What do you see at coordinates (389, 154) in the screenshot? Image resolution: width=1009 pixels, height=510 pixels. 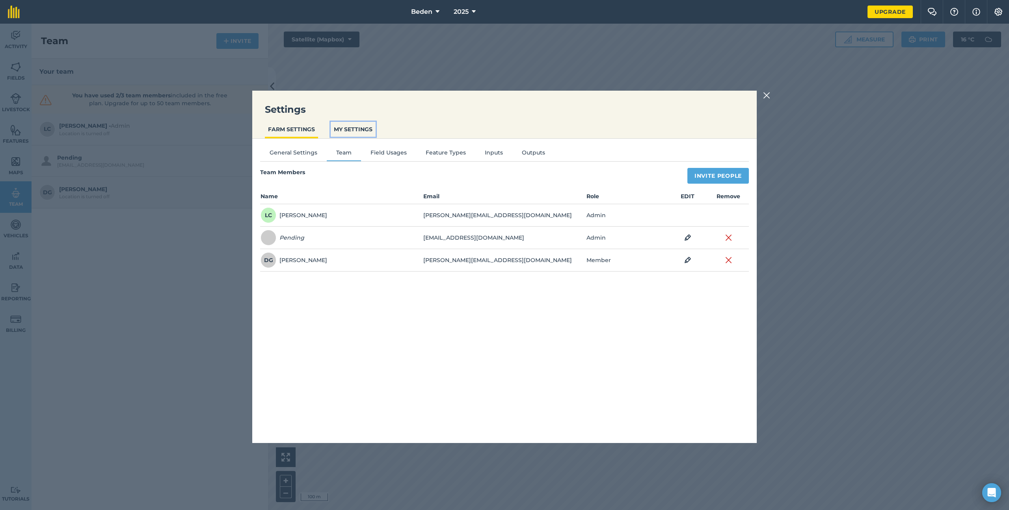 I see `button: Field Usages` at bounding box center [389, 154].